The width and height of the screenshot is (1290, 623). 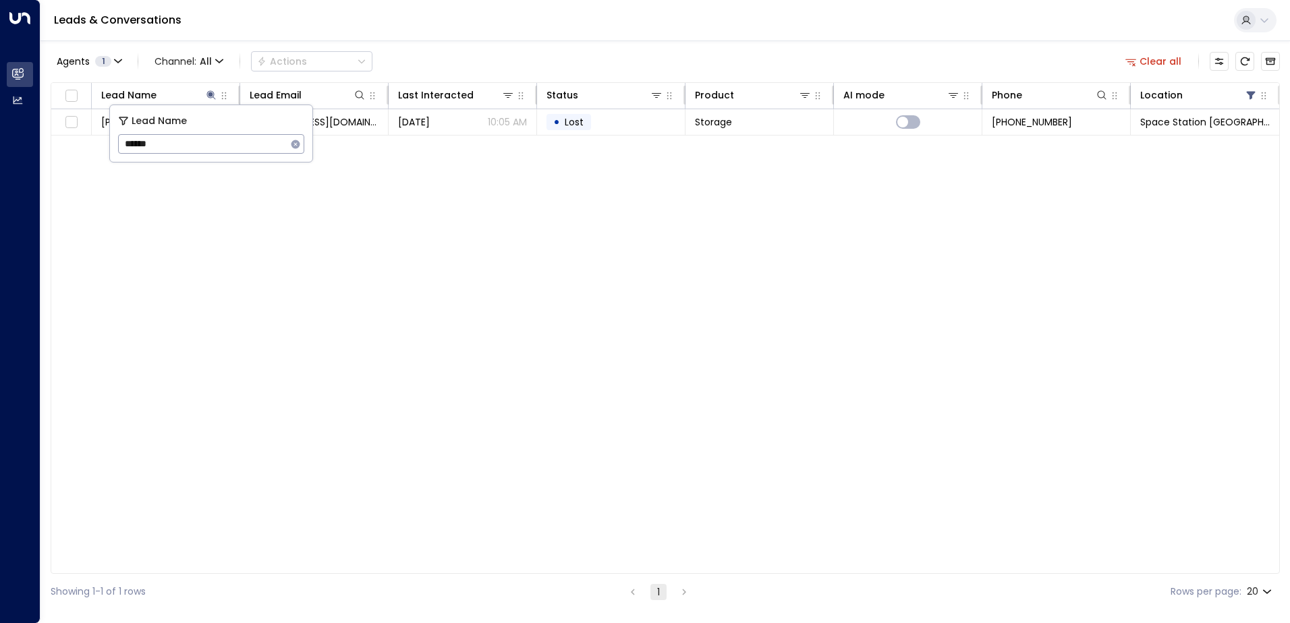 What do you see at coordinates (159, 121) in the screenshot?
I see `span: Lead Name` at bounding box center [159, 121].